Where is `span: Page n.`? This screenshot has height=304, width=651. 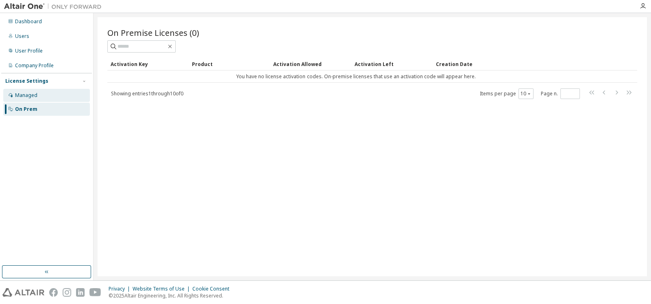 span: Page n. is located at coordinates (561, 94).